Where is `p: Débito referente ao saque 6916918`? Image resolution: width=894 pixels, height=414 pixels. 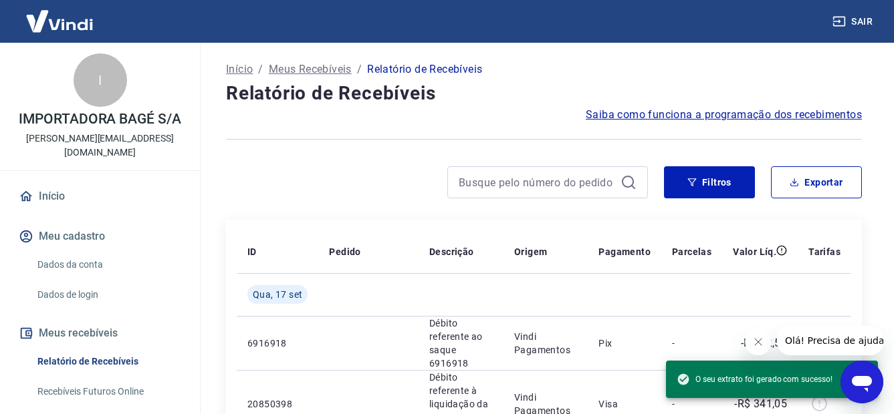
p: Débito referente ao saque 6916918 is located at coordinates (461, 344).